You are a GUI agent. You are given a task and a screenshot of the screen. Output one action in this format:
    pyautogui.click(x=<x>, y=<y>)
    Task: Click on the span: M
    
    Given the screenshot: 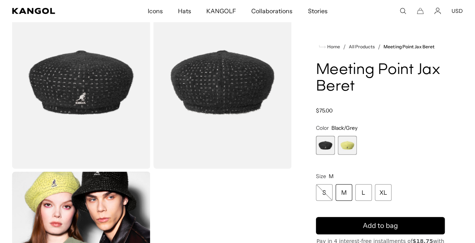 What is the action you would take?
    pyautogui.click(x=331, y=177)
    